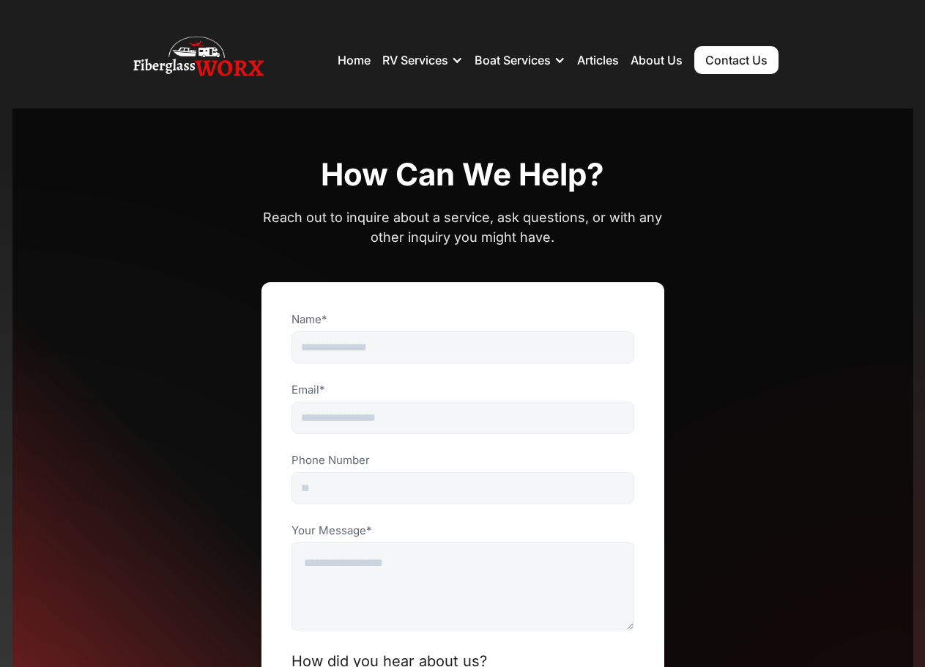 Image resolution: width=925 pixels, height=667 pixels. Describe the element at coordinates (463, 319) in the screenshot. I see `label: Name*` at that location.